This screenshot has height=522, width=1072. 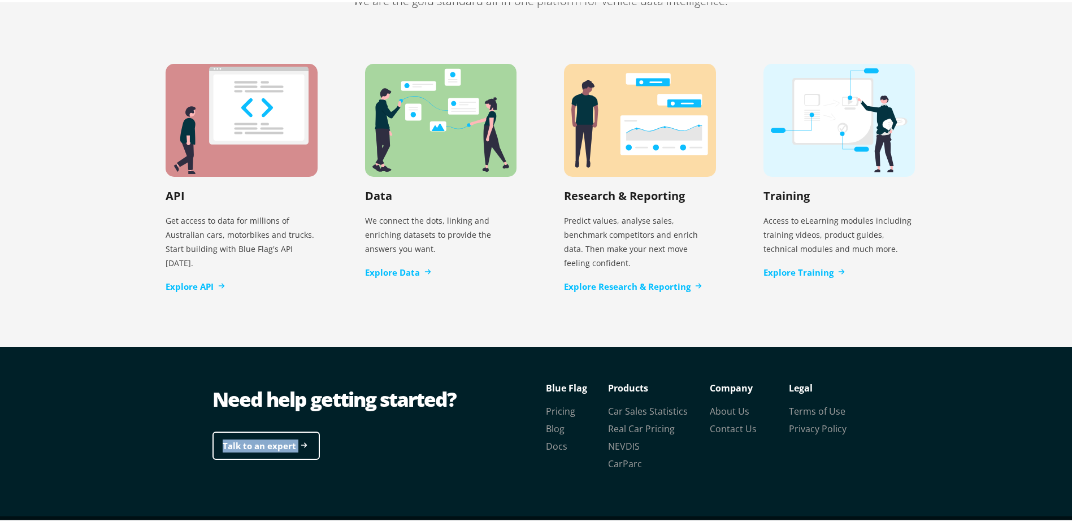 I want to click on a: Car Sales Statistics, so click(x=647, y=409).